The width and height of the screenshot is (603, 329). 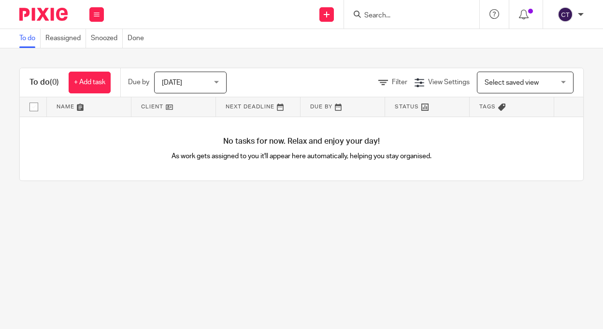 I want to click on span: Select saved view, so click(x=512, y=83).